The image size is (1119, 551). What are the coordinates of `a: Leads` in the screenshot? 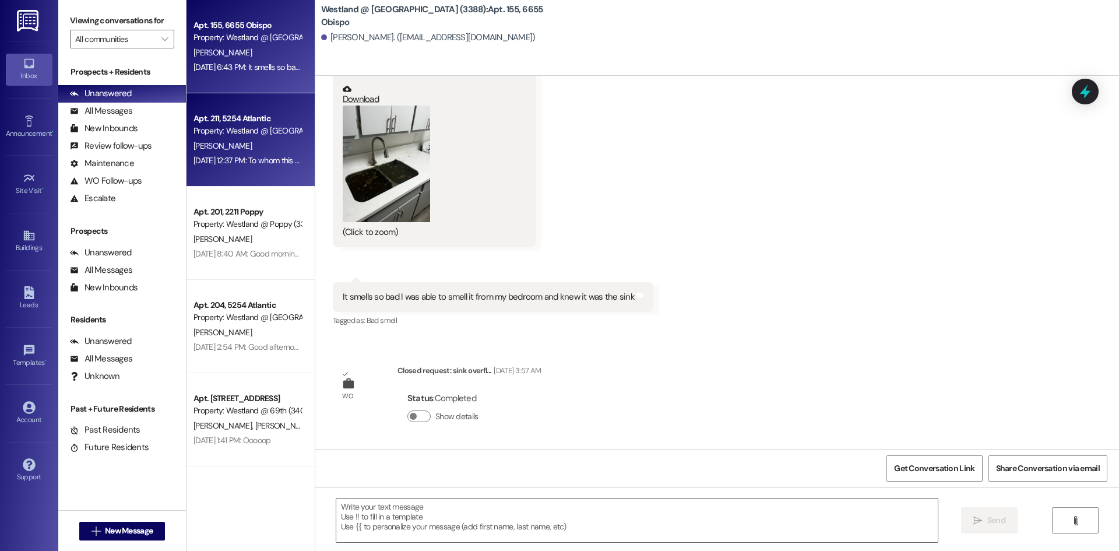 It's located at (29, 298).